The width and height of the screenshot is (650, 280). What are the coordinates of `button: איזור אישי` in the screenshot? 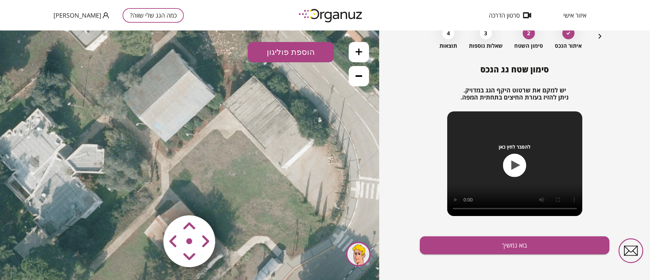 It's located at (575, 15).